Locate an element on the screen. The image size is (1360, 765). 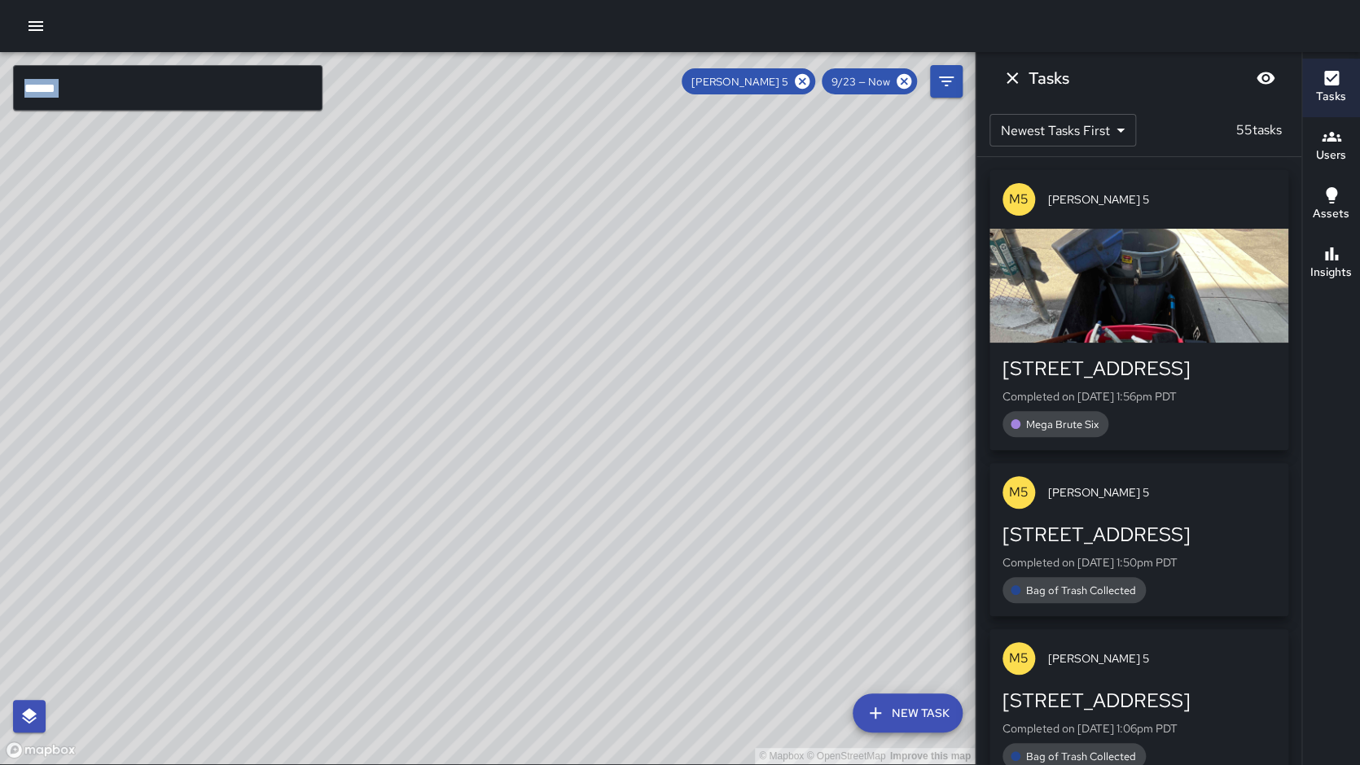
button: Blur is located at coordinates (1265, 78).